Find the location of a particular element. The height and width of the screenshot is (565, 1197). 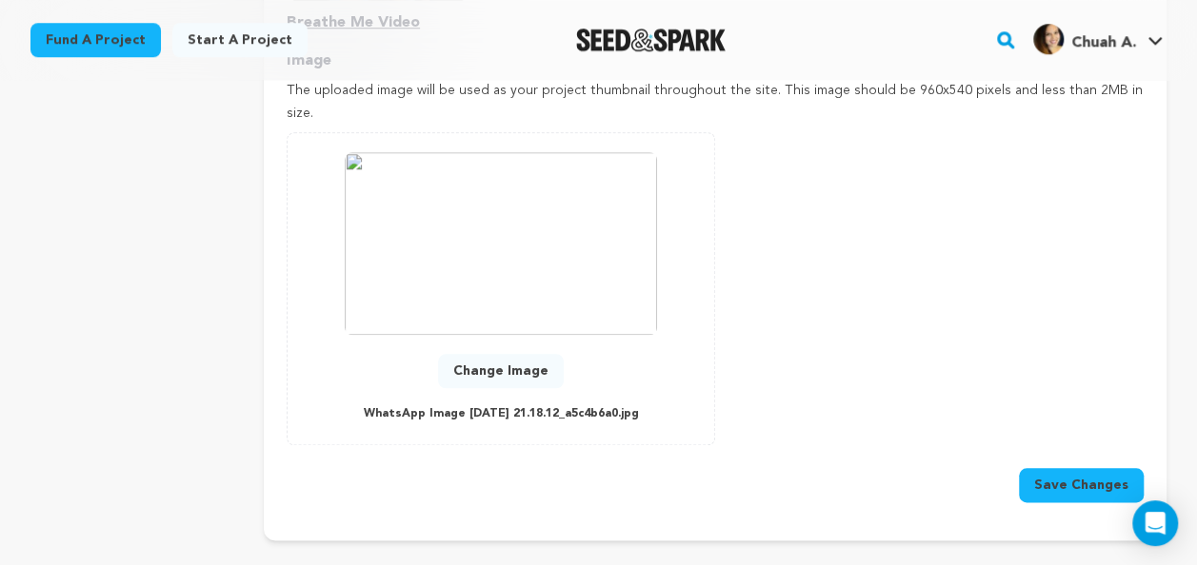

a: Chuah A.'s Profile is located at coordinates (1098, 37).